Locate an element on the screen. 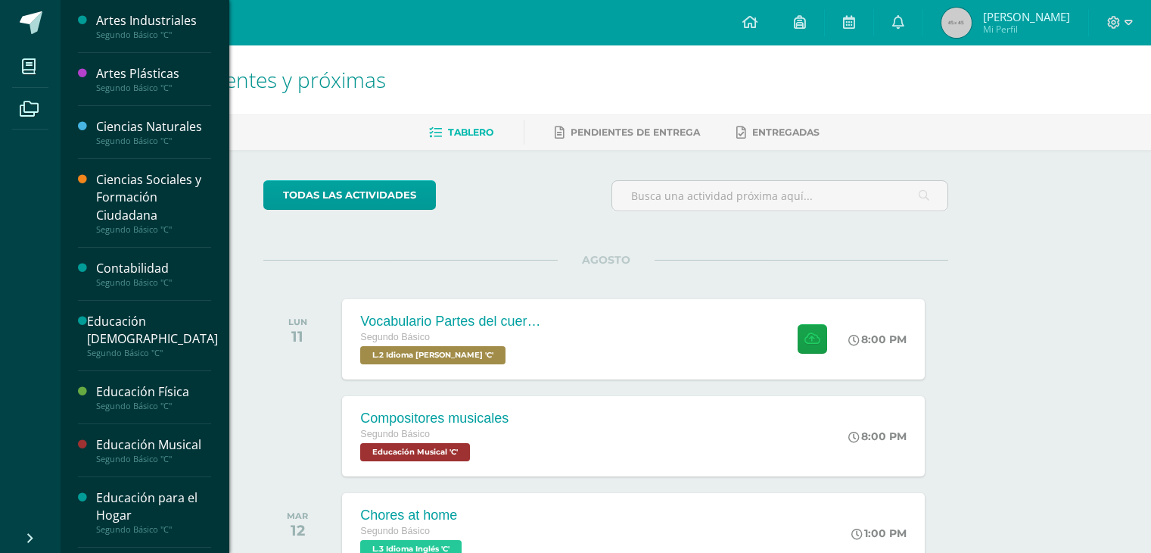  a: Educación FísicaSegundo Básico "C" is located at coordinates (154, 397).